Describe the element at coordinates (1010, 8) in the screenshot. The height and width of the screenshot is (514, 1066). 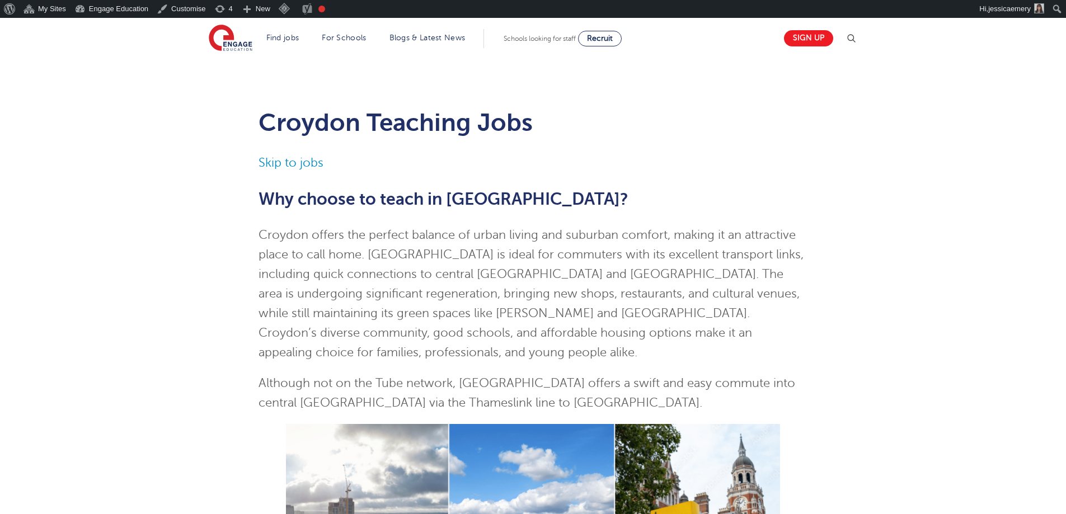
I see `span: jessicaemery` at that location.